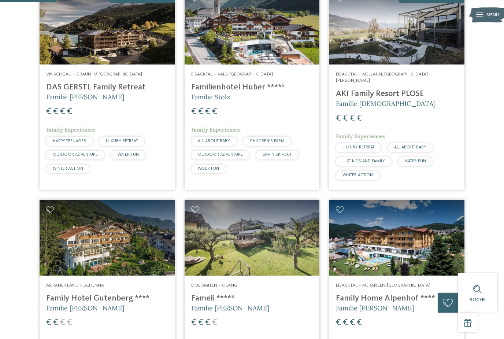  I want to click on img: Familienhotels gesucht? Hier findet ihr die besten!, so click(252, 238).